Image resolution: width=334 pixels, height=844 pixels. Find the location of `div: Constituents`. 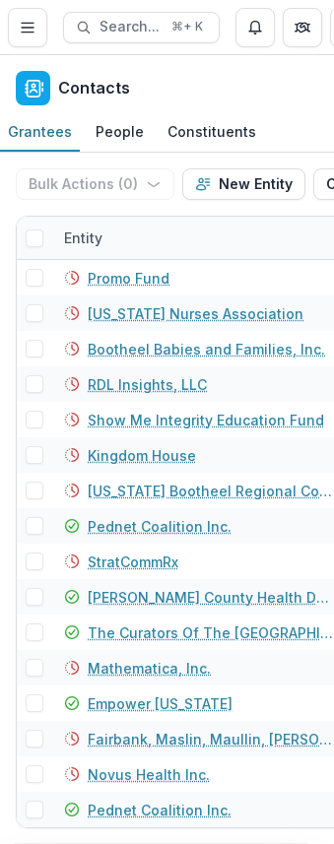

div: Constituents is located at coordinates (212, 131).